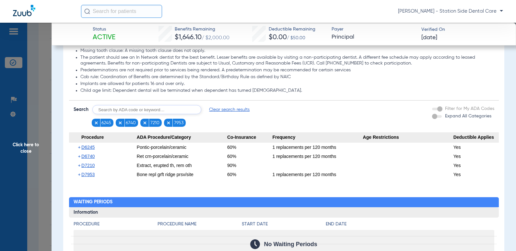 The image size is (516, 251). Describe the element at coordinates (468, 116) in the screenshot. I see `span: Expand All Categories` at that location.